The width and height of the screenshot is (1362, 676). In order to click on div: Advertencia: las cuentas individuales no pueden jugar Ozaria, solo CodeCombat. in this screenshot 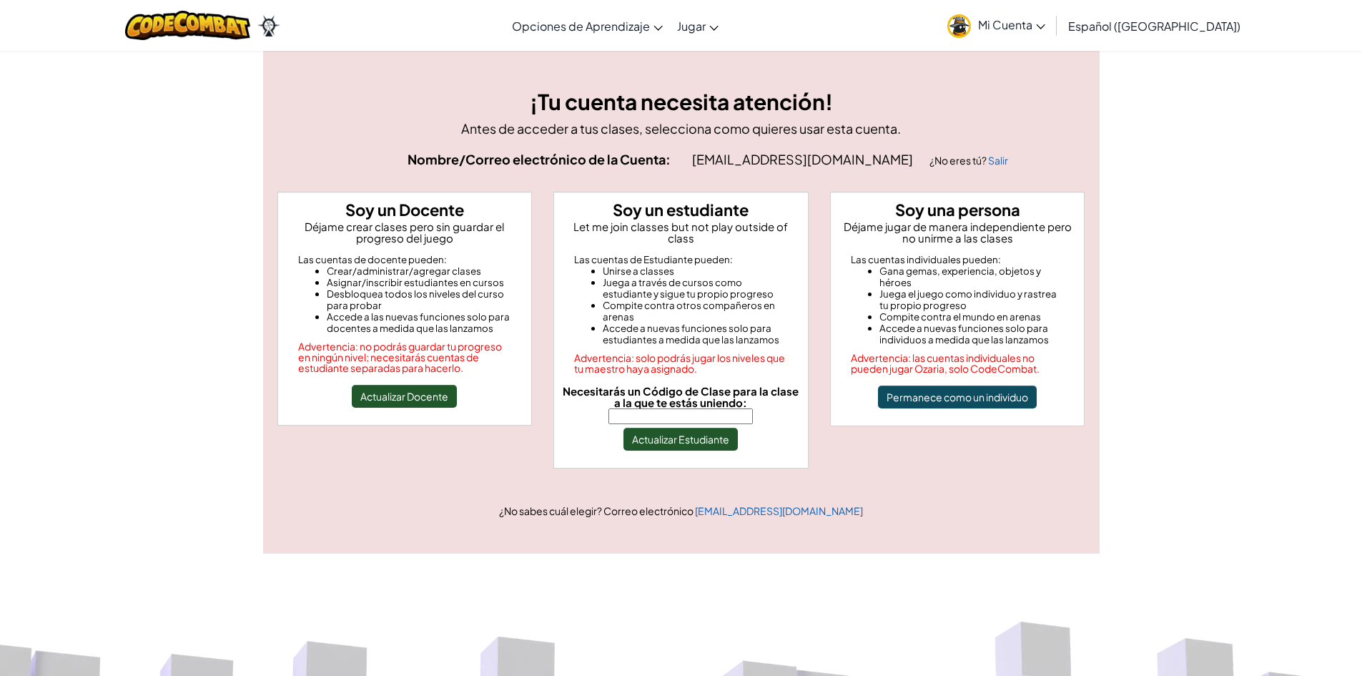, I will do `click(957, 363)`.